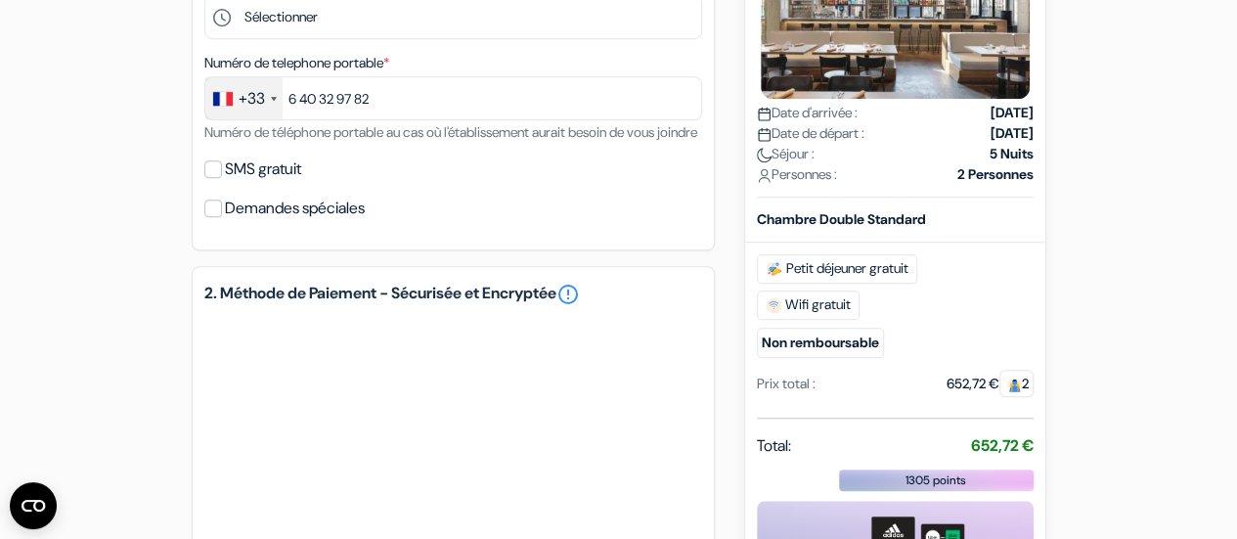 The image size is (1237, 539). What do you see at coordinates (568, 294) in the screenshot?
I see `a: error_outline` at bounding box center [568, 294].